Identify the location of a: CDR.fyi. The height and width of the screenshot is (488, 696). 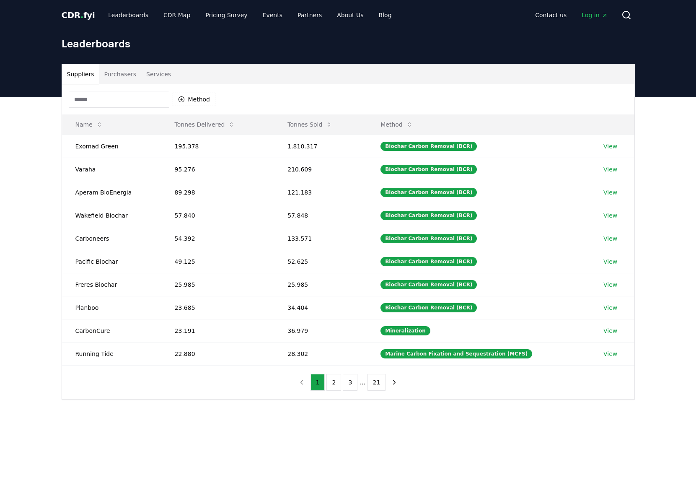
(78, 15).